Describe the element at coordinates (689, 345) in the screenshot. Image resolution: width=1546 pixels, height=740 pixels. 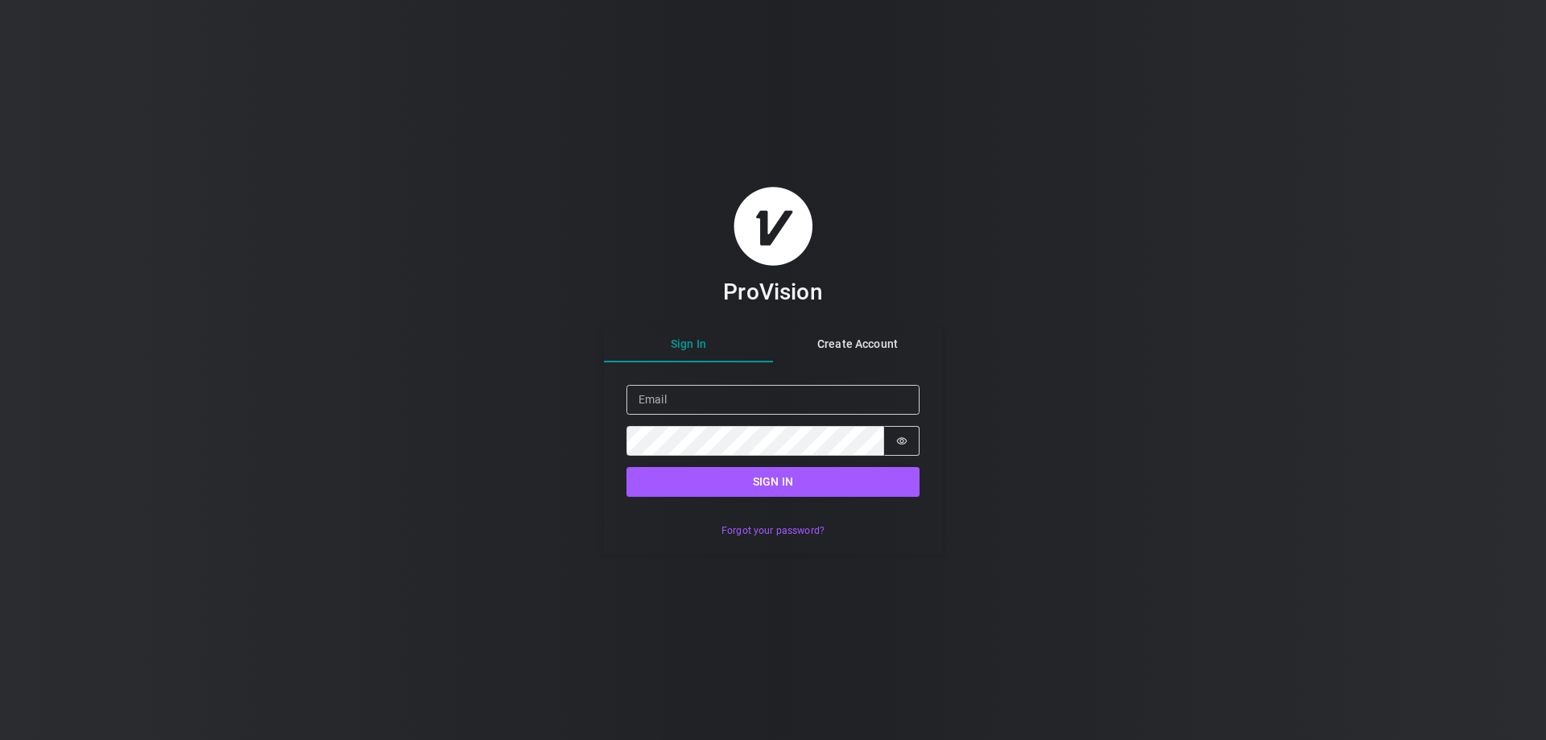
I see `button: Sign In` at that location.